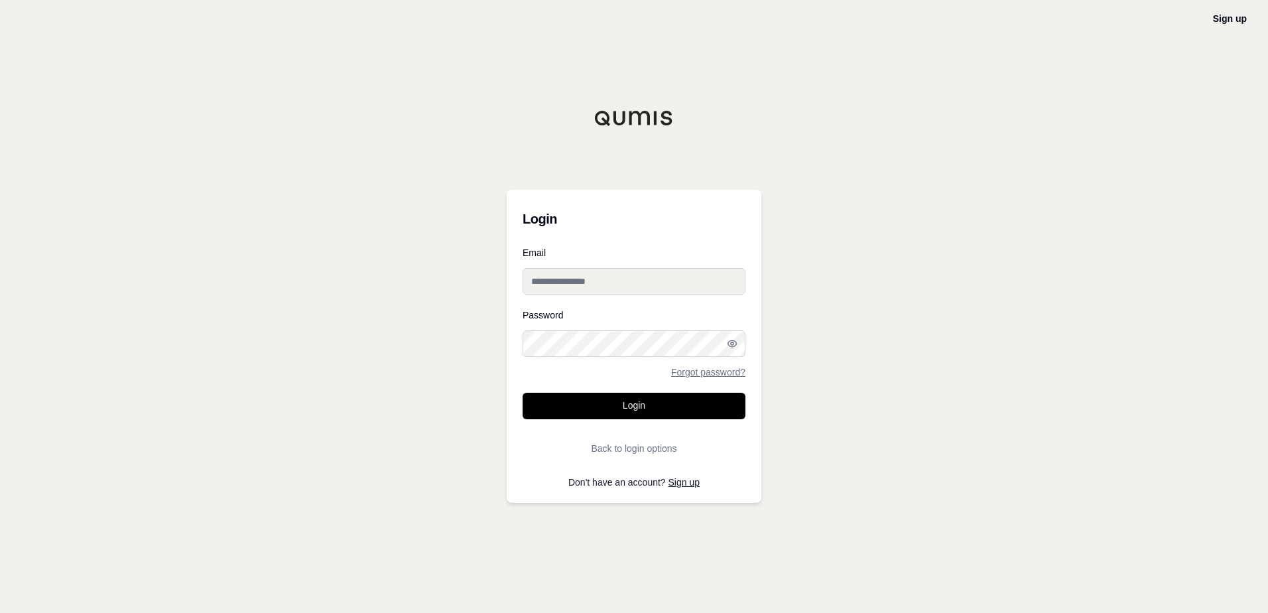  Describe the element at coordinates (634, 482) in the screenshot. I see `p: Don't have an account?` at that location.